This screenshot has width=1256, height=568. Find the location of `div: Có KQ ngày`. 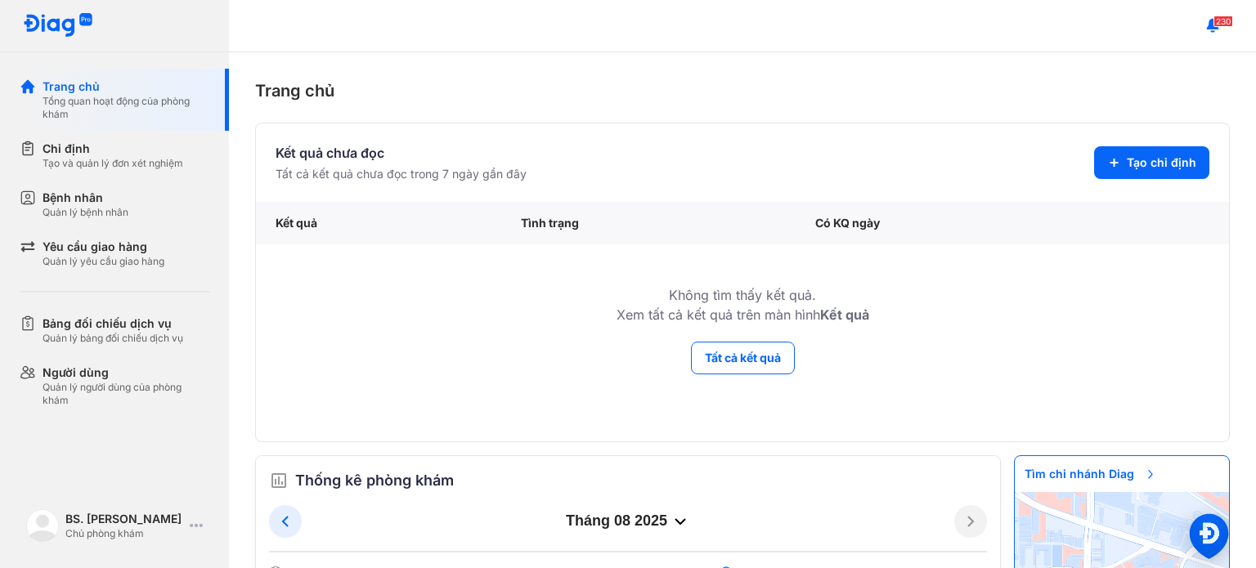

div: Có KQ ngày is located at coordinates (953, 223).